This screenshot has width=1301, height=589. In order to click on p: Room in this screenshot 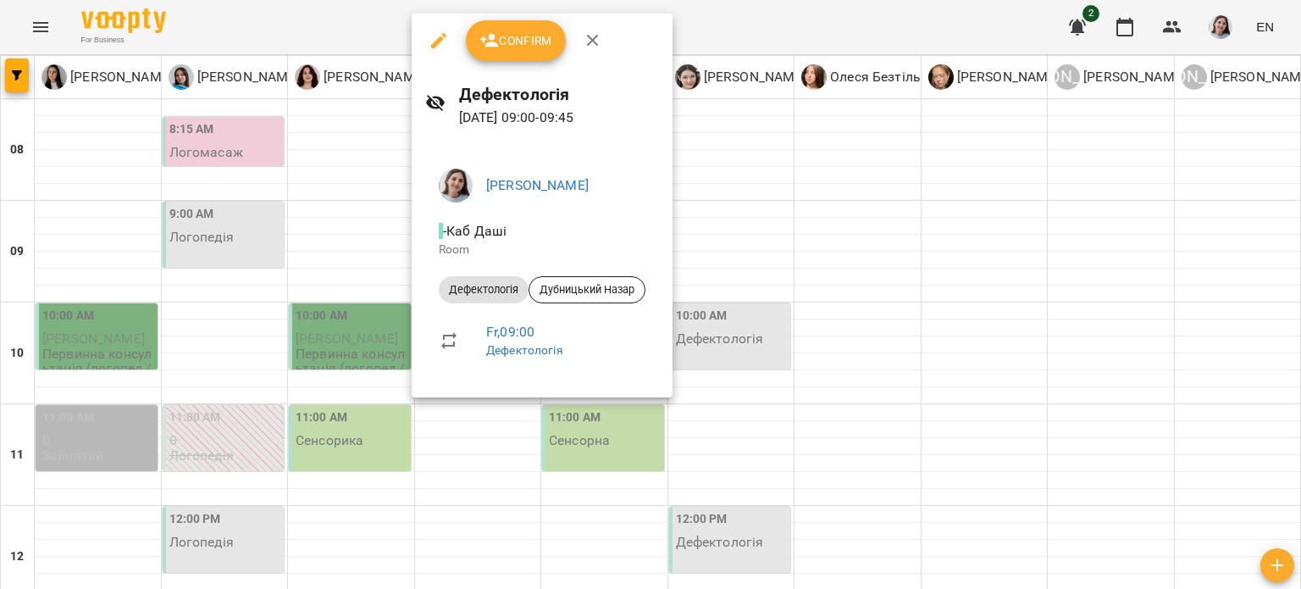, I will do `click(542, 250)`.